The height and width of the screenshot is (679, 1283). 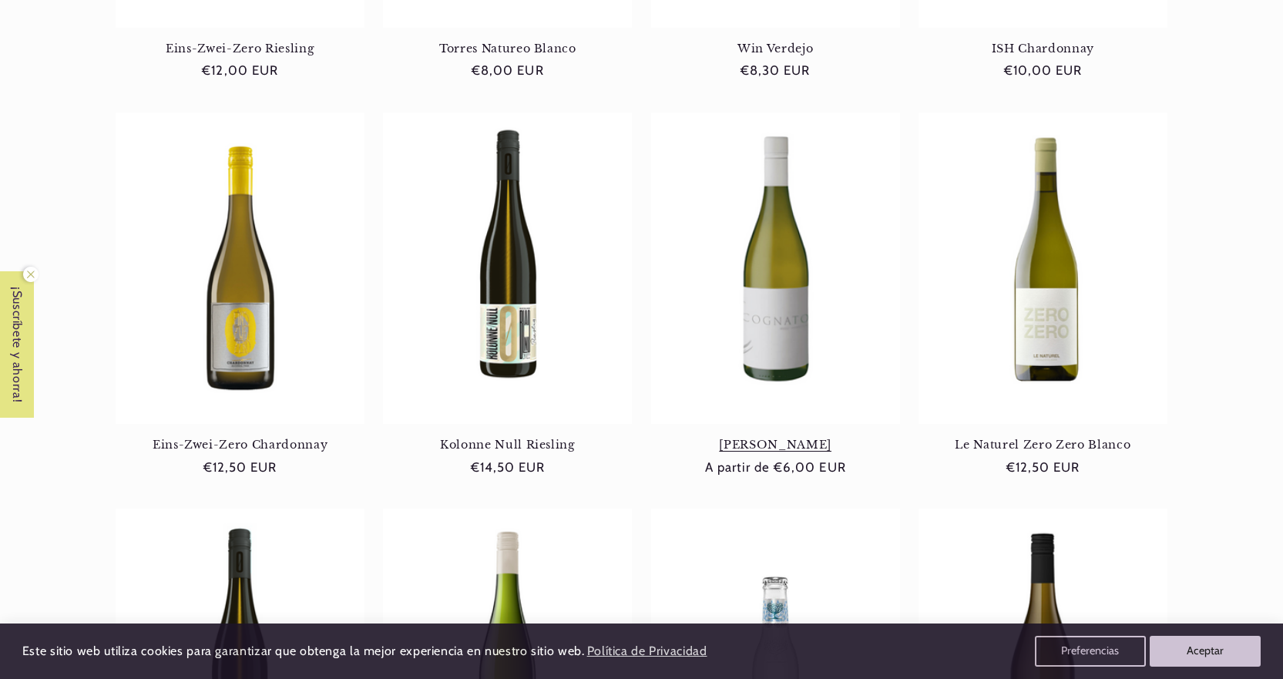 I want to click on span: Este sitio web utiliza cookies para garantizar que obtenga la mejor experiencia en nuestro sitio ..., so click(x=304, y=650).